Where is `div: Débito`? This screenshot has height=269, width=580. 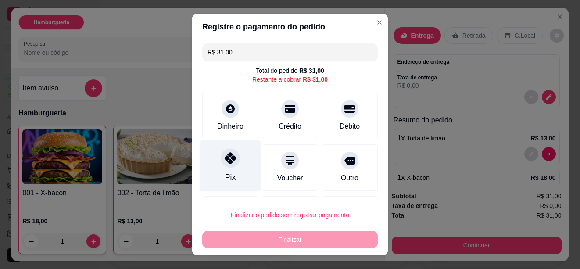 div: Débito is located at coordinates (350, 126).